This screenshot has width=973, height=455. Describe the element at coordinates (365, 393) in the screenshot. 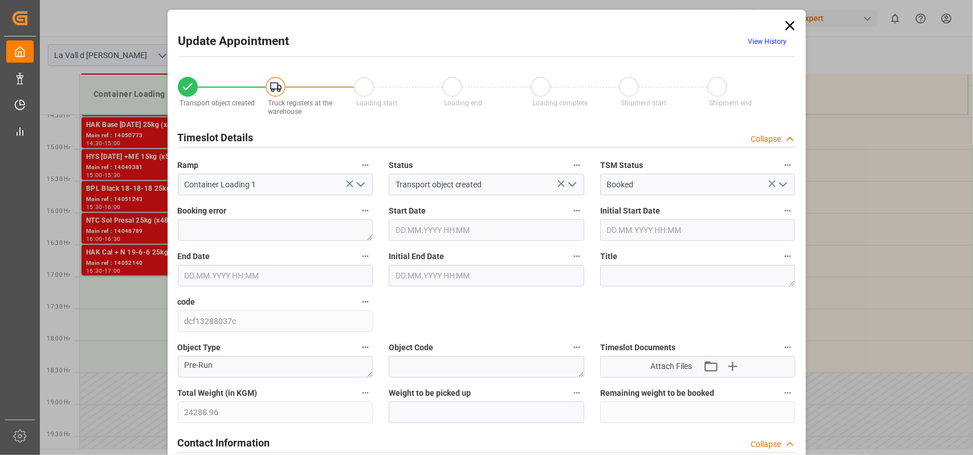

I see `button: Total Weight (in KGM)` at that location.